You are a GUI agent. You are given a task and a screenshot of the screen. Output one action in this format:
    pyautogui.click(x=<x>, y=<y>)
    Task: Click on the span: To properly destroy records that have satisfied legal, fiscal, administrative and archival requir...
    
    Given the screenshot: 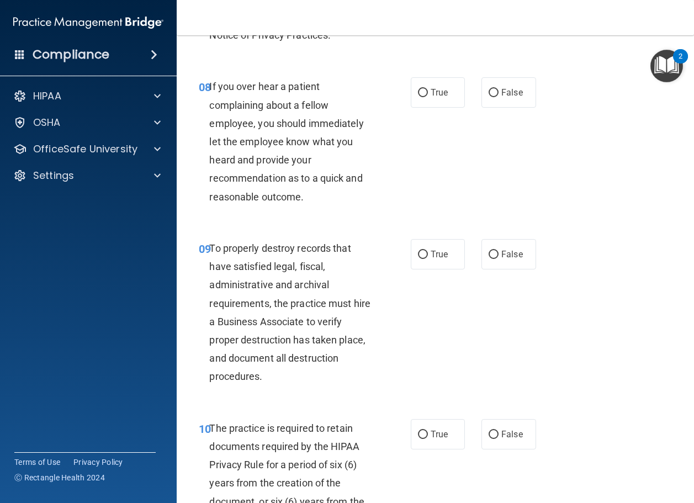 What is the action you would take?
    pyautogui.click(x=290, y=313)
    